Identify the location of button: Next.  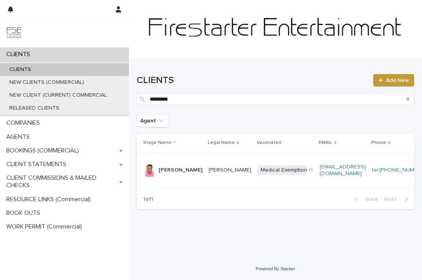
(397, 200).